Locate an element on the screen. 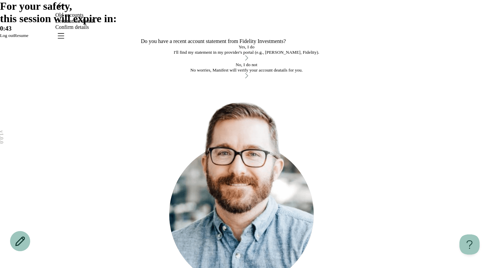 The image size is (493, 268). div: No, I do not is located at coordinates (246, 65).